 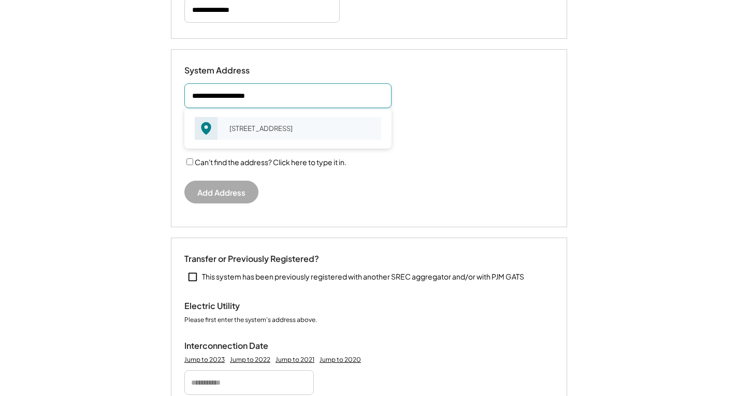 What do you see at coordinates (340, 360) in the screenshot?
I see `div: Jump to 2020` at bounding box center [340, 360].